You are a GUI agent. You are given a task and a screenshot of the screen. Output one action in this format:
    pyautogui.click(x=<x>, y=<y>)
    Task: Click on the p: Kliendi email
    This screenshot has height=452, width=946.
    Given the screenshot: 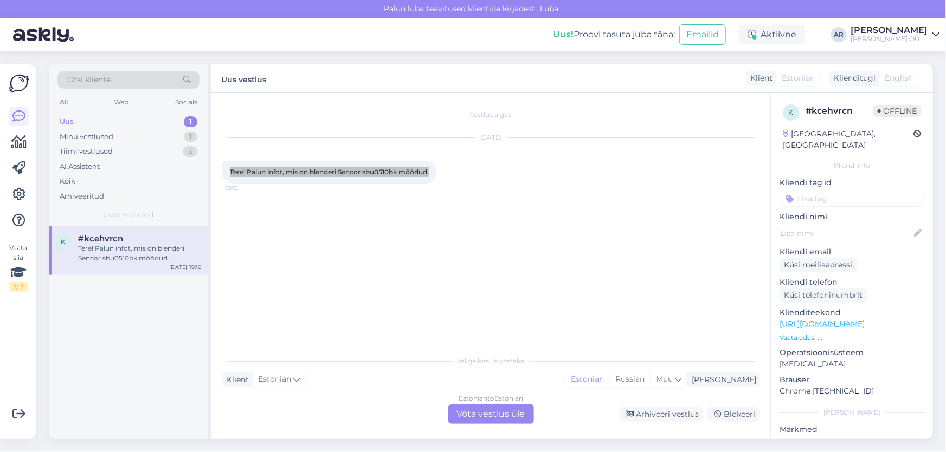 What is the action you would take?
    pyautogui.click(x=851, y=252)
    